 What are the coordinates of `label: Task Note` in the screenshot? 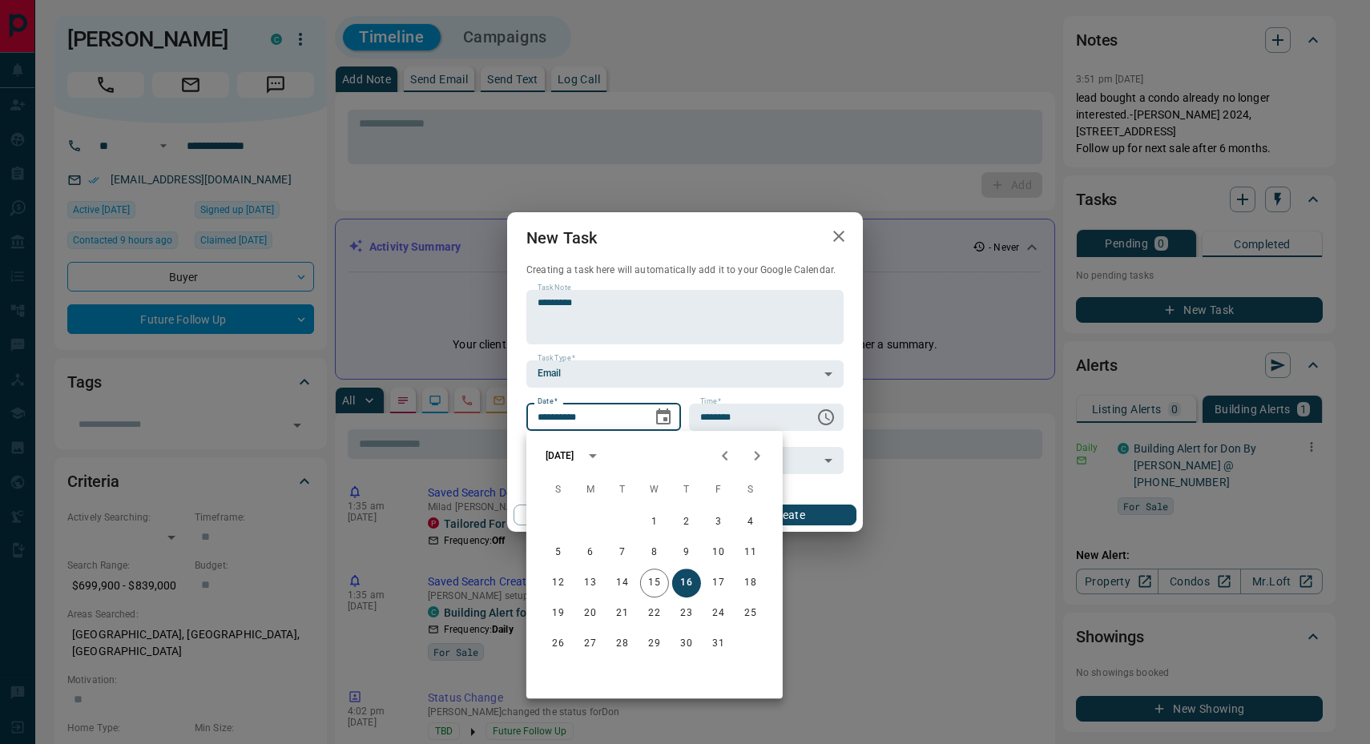 It's located at (554, 288).